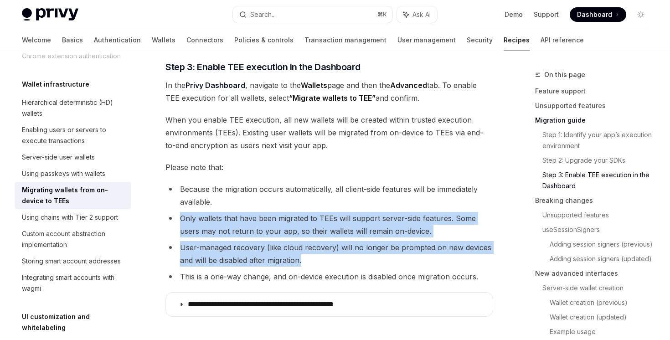 Image resolution: width=670 pixels, height=340 pixels. What do you see at coordinates (516, 40) in the screenshot?
I see `a: Recipes` at bounding box center [516, 40].